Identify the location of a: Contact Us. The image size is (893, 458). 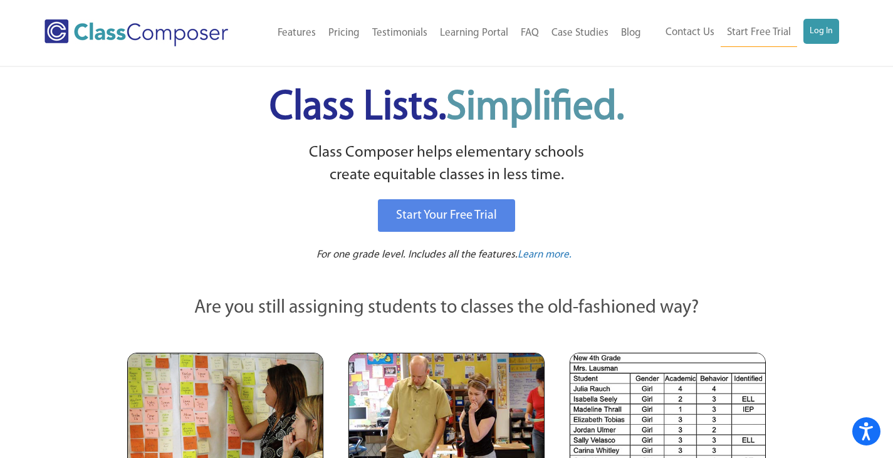
(690, 33).